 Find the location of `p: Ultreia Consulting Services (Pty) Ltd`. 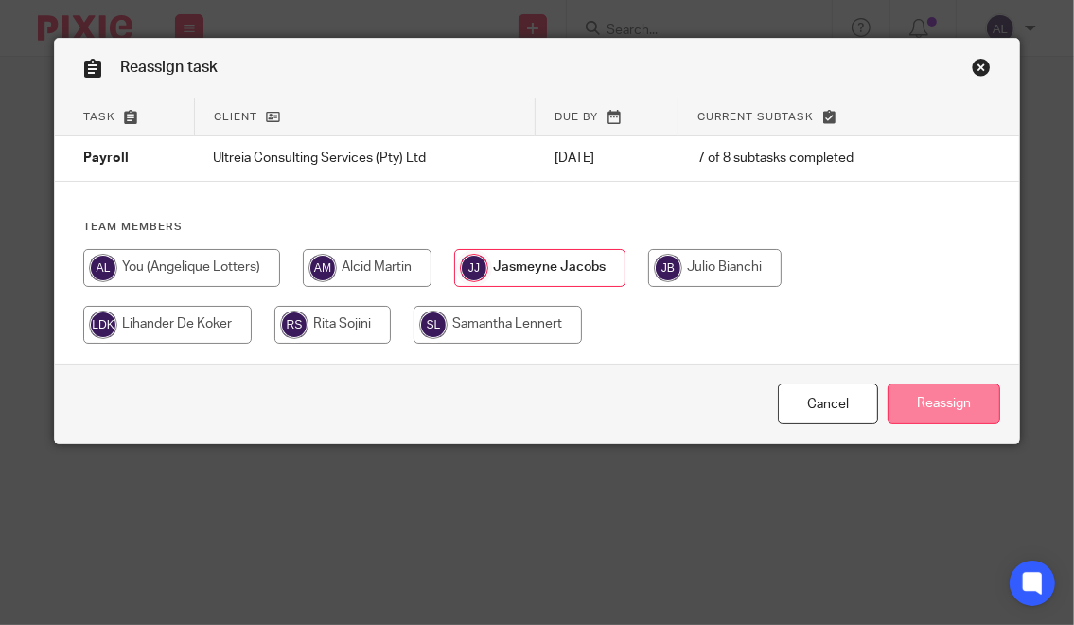

p: Ultreia Consulting Services (Pty) Ltd is located at coordinates (364, 158).